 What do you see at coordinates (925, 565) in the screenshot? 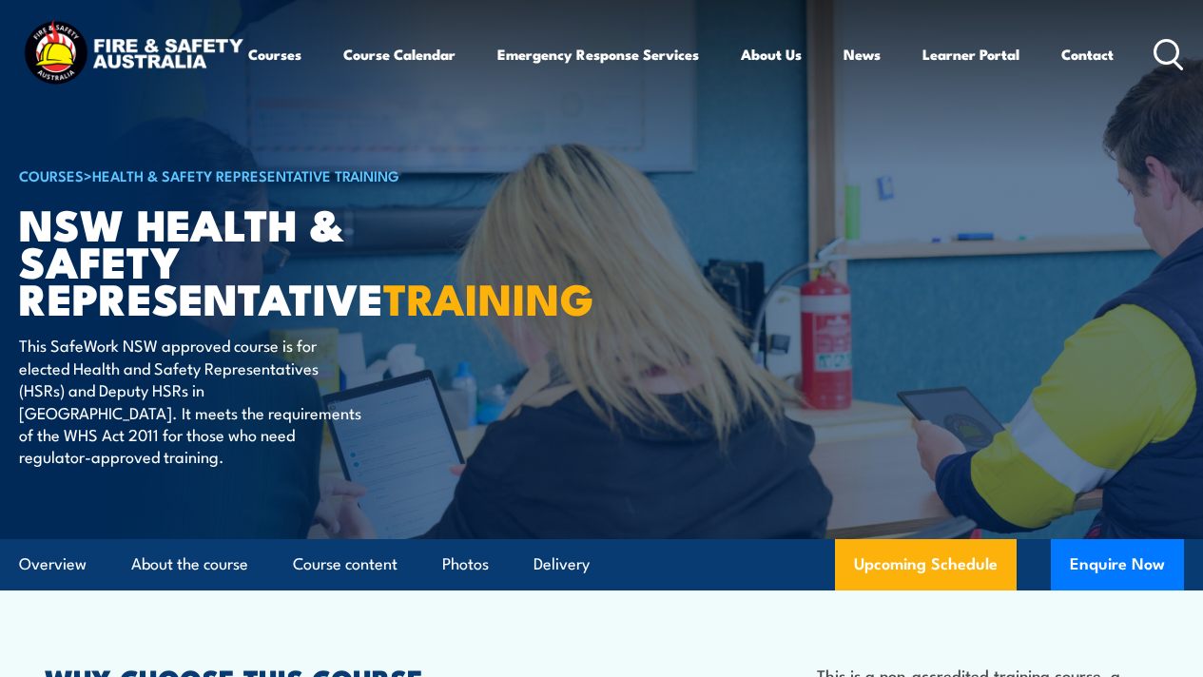
I see `a: Upcoming Schedule` at bounding box center [925, 565].